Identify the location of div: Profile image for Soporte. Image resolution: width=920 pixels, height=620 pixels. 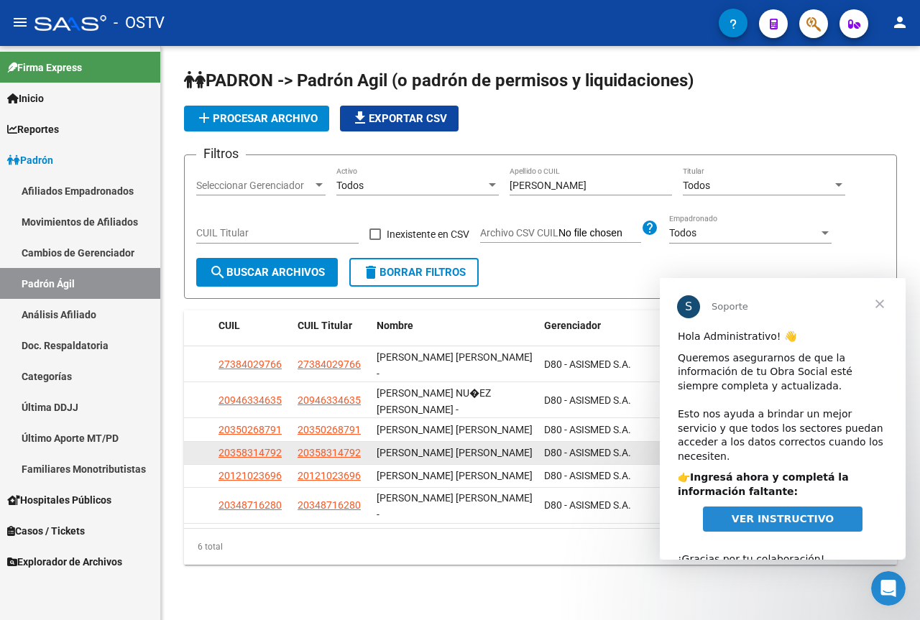
(29, 29).